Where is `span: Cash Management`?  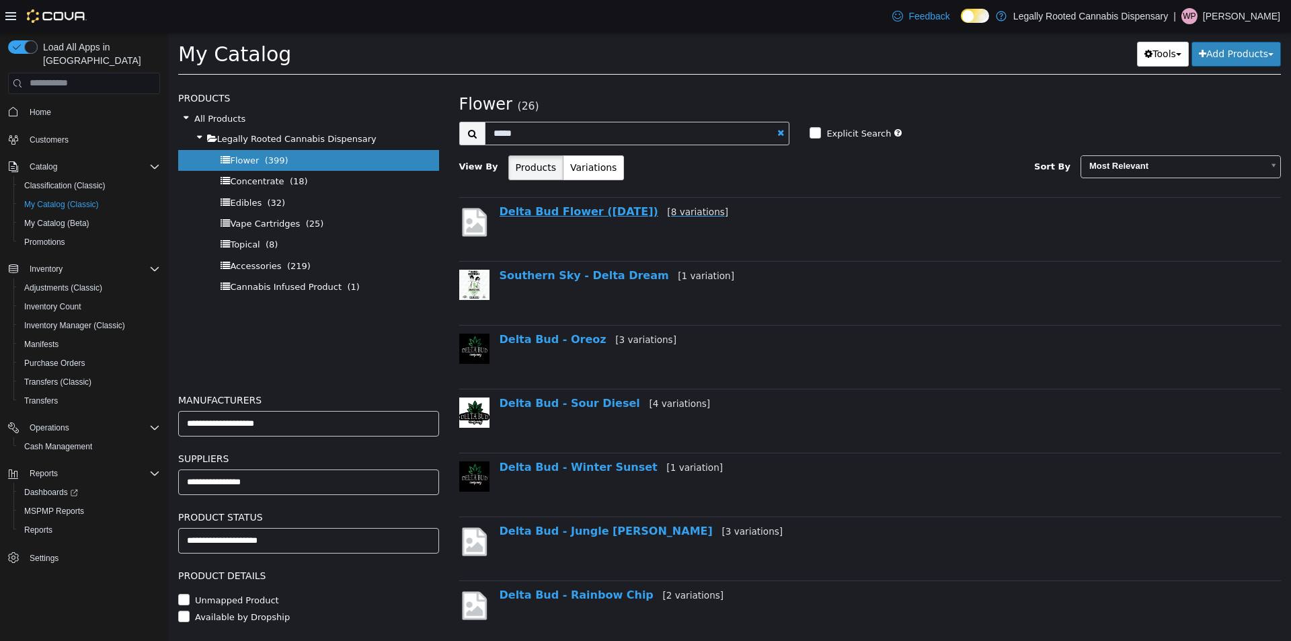 span: Cash Management is located at coordinates (58, 447).